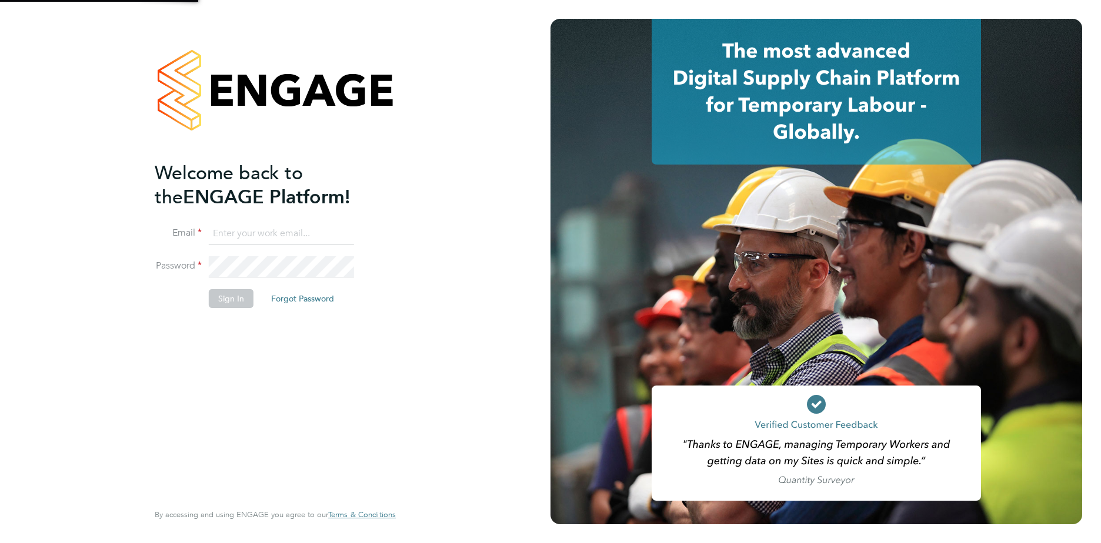 The height and width of the screenshot is (543, 1101). Describe the element at coordinates (275, 514) in the screenshot. I see `span: By accessing and using ENGAGE you agree to our` at that location.